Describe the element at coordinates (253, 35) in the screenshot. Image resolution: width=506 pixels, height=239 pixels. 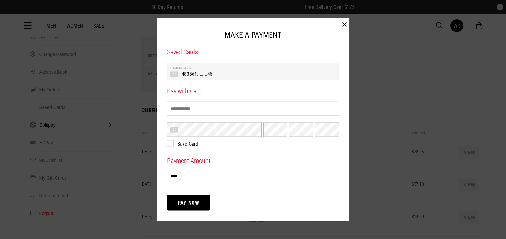
I see `h2: MAKE A PAYMENT` at that location.